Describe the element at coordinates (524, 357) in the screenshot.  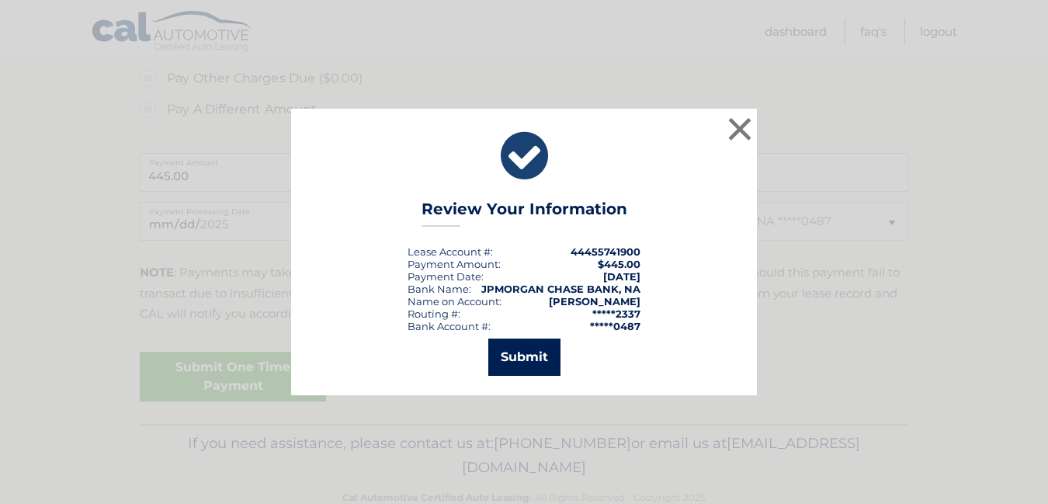
I see `button: Submit` at that location.